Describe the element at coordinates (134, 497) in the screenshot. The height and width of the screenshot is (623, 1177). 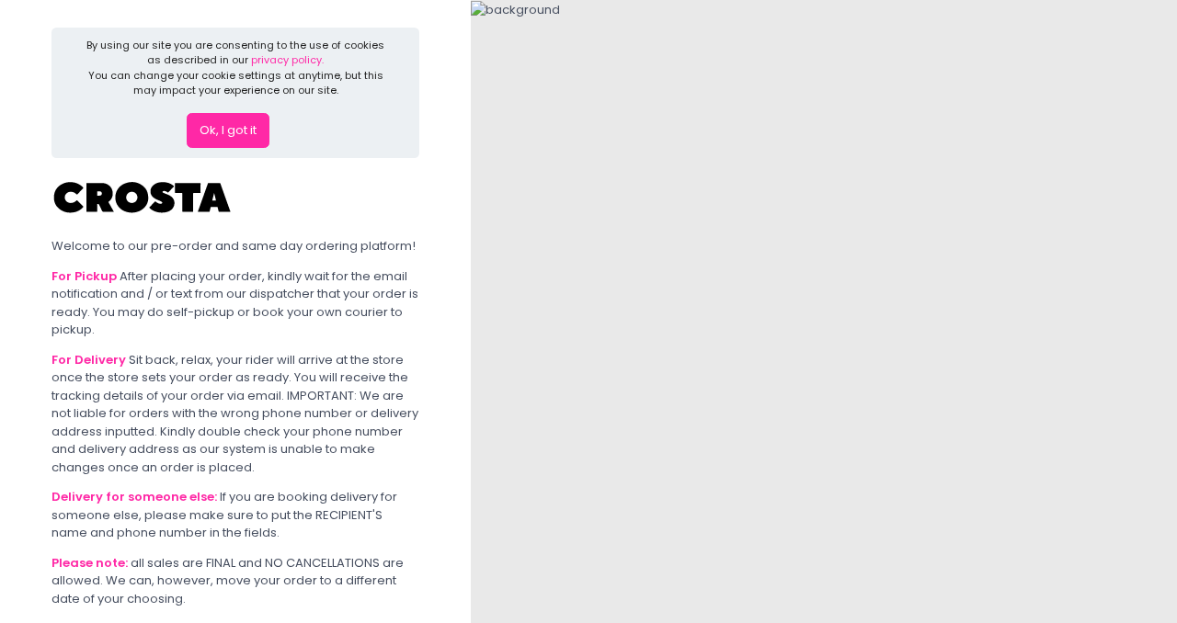
I see `b: Delivery for someone else:` at that location.